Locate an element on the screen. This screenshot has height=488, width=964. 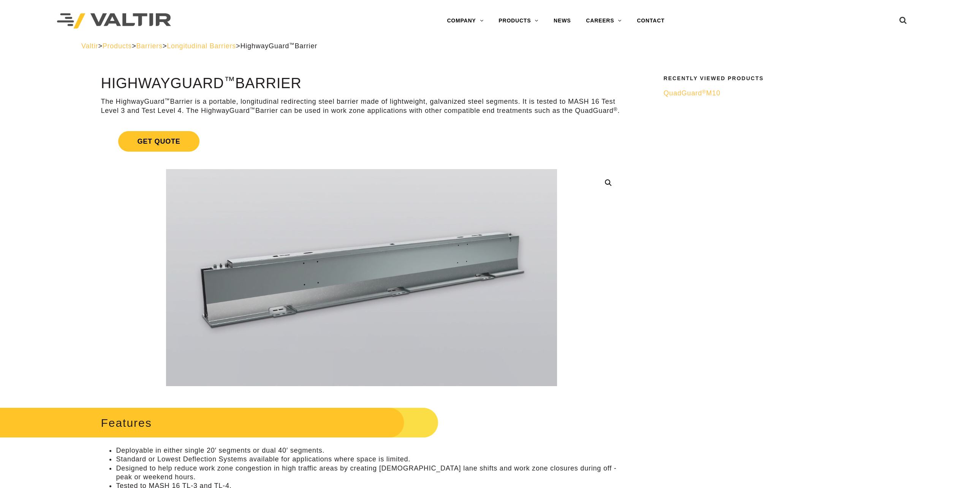
a: PRODUCTS is located at coordinates (518, 21).